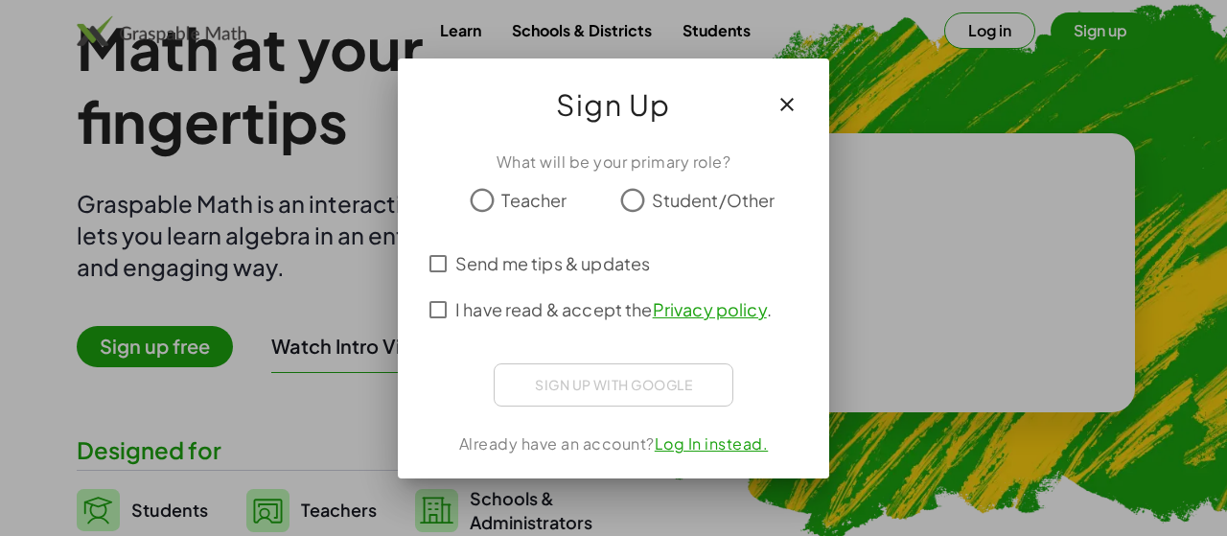 The image size is (1227, 536). Describe the element at coordinates (614, 162) in the screenshot. I see `div: What will be your primary role?` at that location.